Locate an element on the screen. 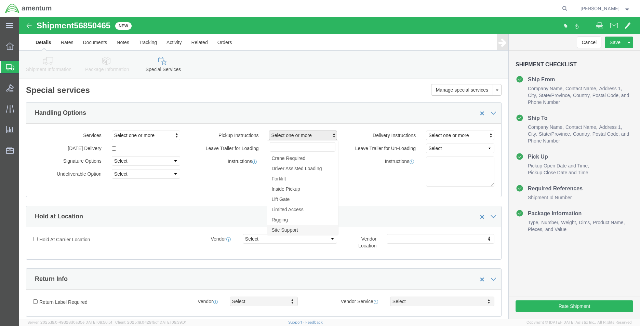 Image resolution: width=640 pixels, height=326 pixels. span: Server: 2025.19.0-49328d0a35e is located at coordinates (70, 322).